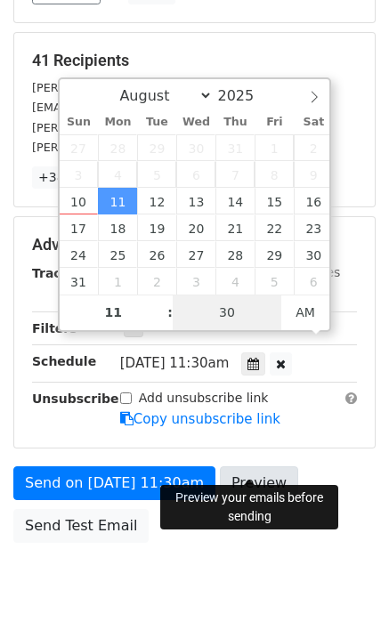 This screenshot has height=630, width=389. What do you see at coordinates (194, 61) in the screenshot?
I see `h5: 41 Recipients` at bounding box center [194, 61].